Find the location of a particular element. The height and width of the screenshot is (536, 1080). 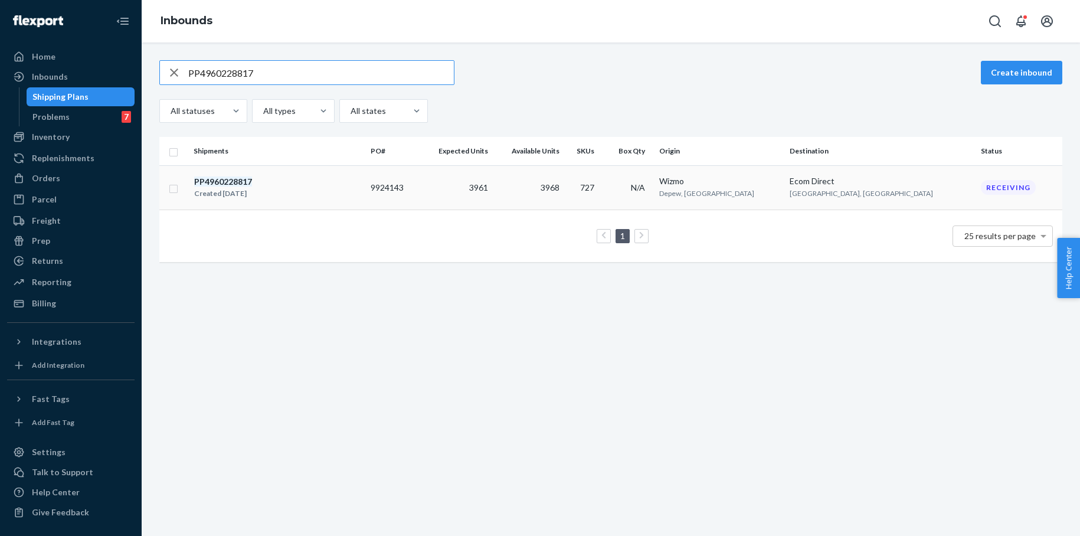

th: Status is located at coordinates (1019, 151).